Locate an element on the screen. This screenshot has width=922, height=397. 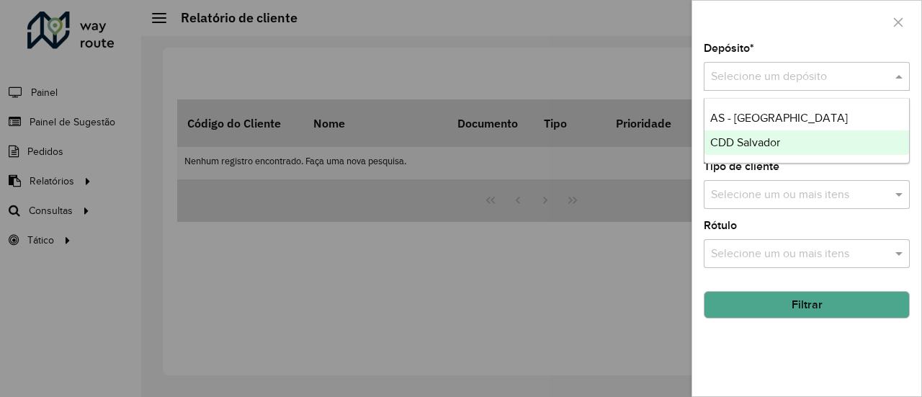
label: Rótulo is located at coordinates (720, 225).